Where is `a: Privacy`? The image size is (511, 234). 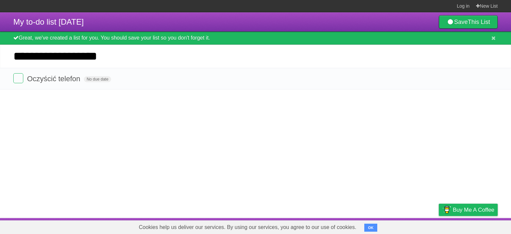
a: Privacy is located at coordinates (439, 226).